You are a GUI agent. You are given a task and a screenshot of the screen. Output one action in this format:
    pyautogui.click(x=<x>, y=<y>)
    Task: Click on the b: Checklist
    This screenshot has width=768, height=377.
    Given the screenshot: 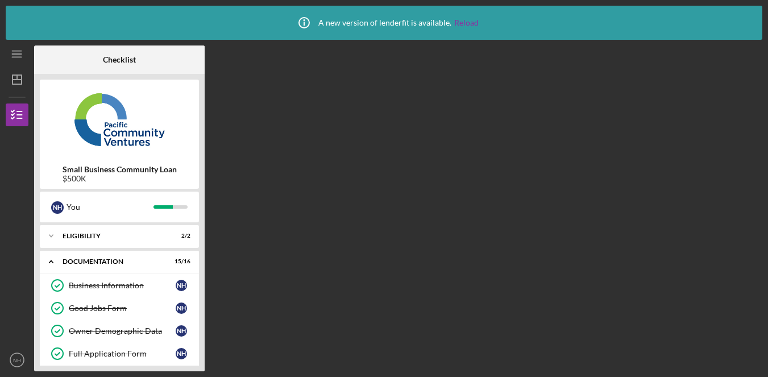 What is the action you would take?
    pyautogui.click(x=119, y=60)
    